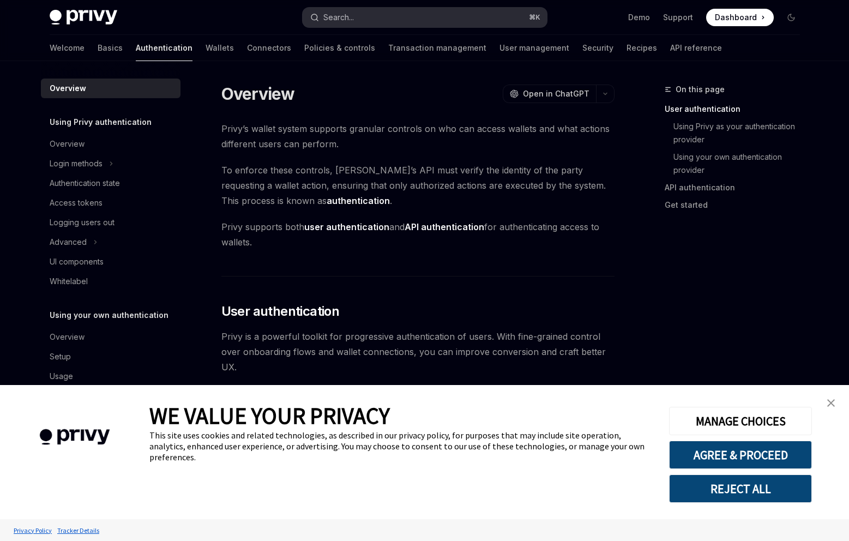  What do you see at coordinates (75, 437) in the screenshot?
I see `img: company logo` at bounding box center [75, 437].